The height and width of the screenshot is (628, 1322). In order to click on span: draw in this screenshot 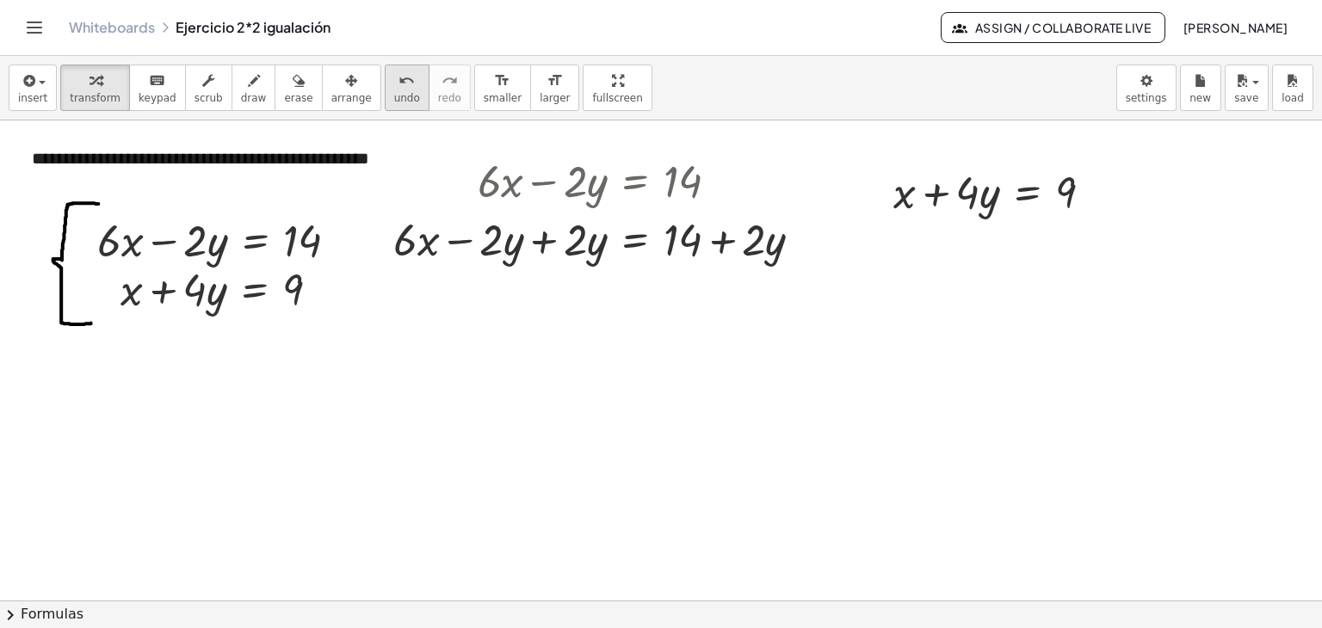, I will do `click(254, 98)`.